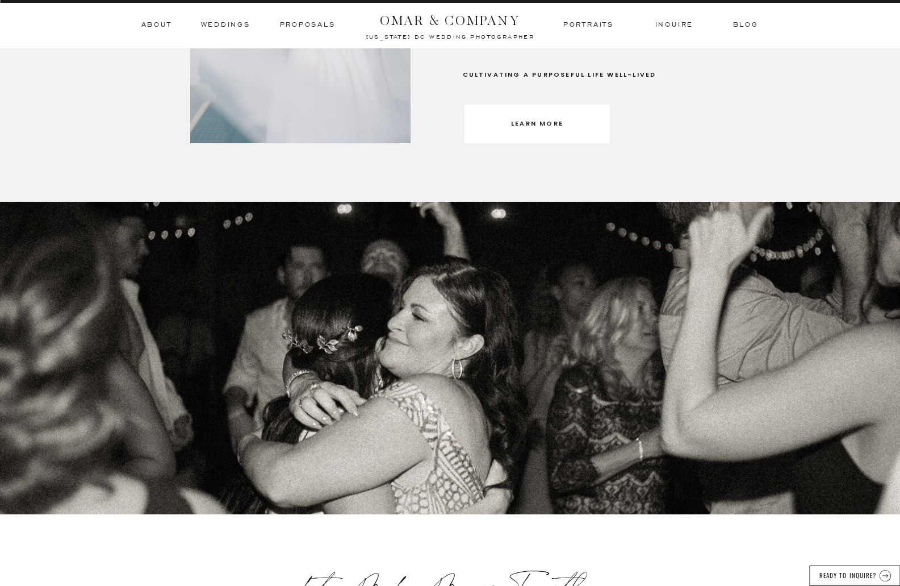 This screenshot has width=900, height=586. What do you see at coordinates (575, 80) in the screenshot?
I see `p: Cultivating a purposeful life well-lived` at bounding box center [575, 80].